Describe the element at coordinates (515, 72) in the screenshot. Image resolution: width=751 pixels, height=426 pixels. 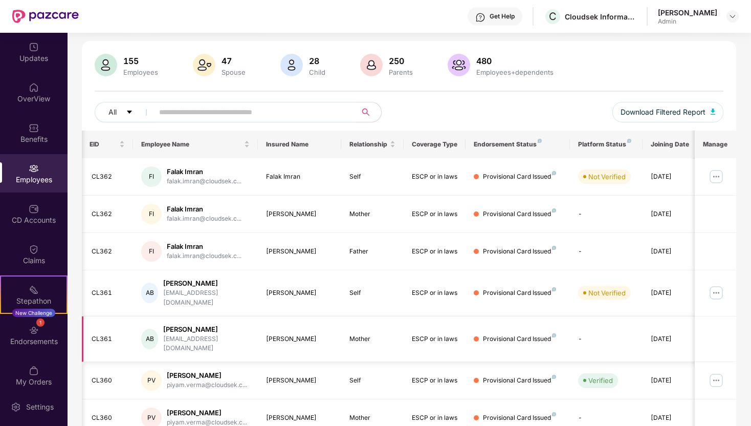
I see `div: Employees+dependents` at that location.